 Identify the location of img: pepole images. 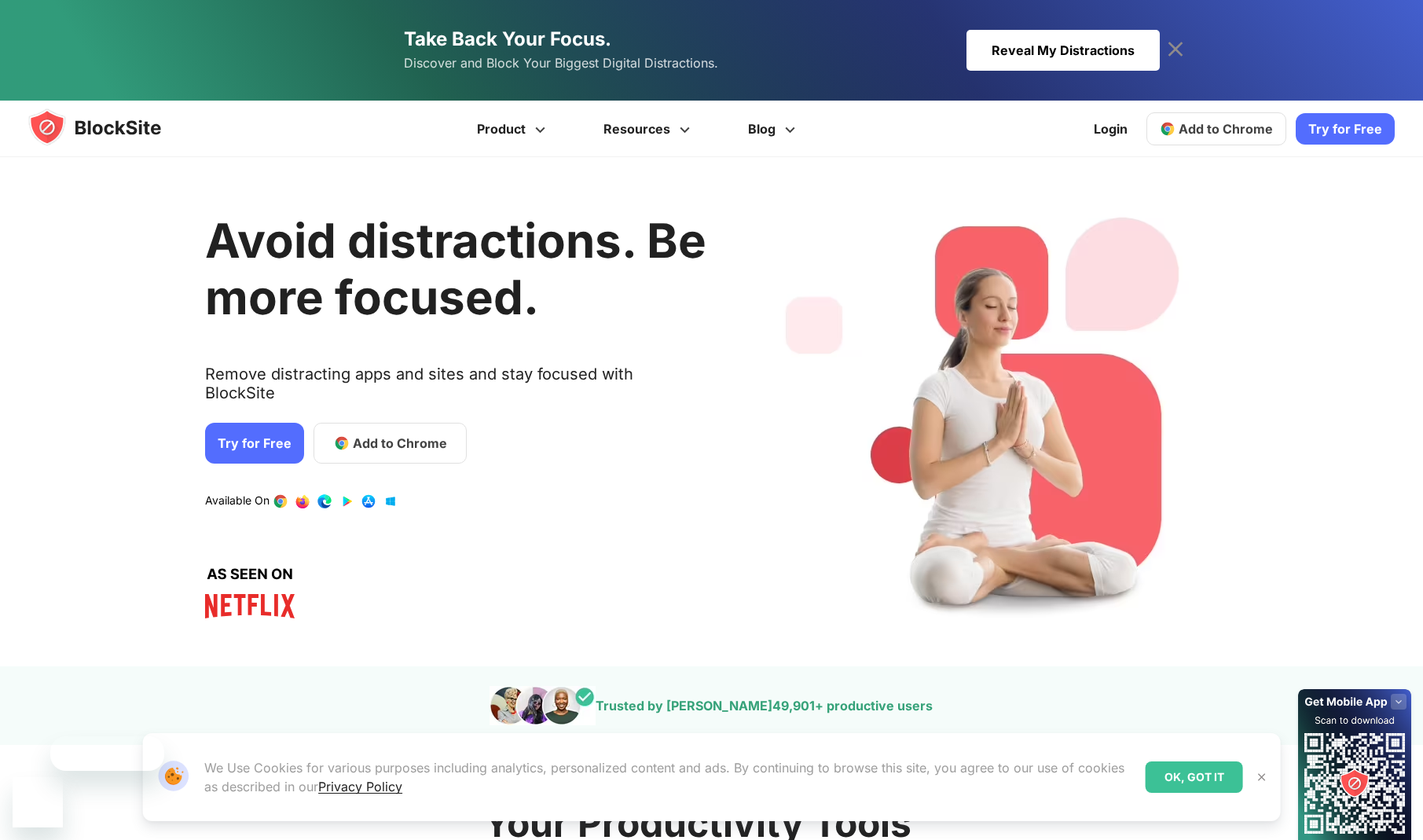
(543, 706).